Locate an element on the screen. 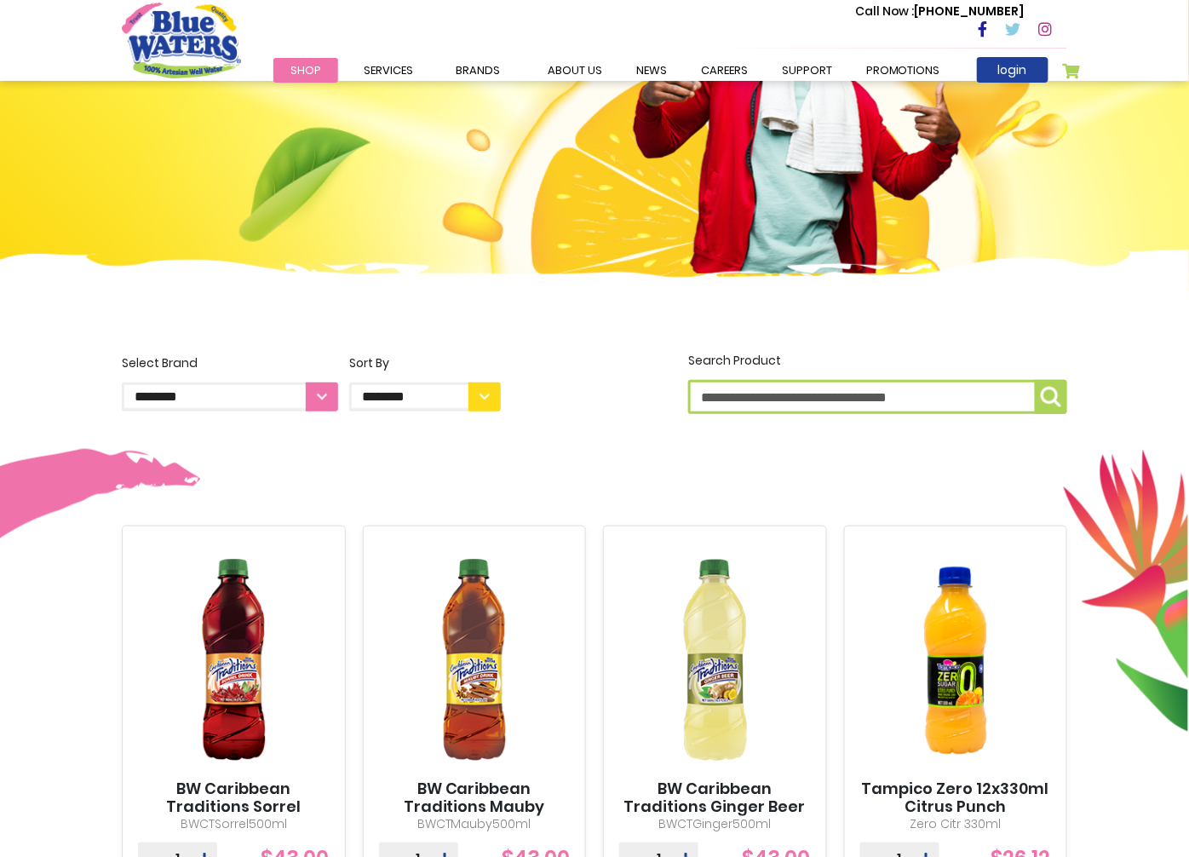  p: BWCTSorrel500ml is located at coordinates (233, 824).